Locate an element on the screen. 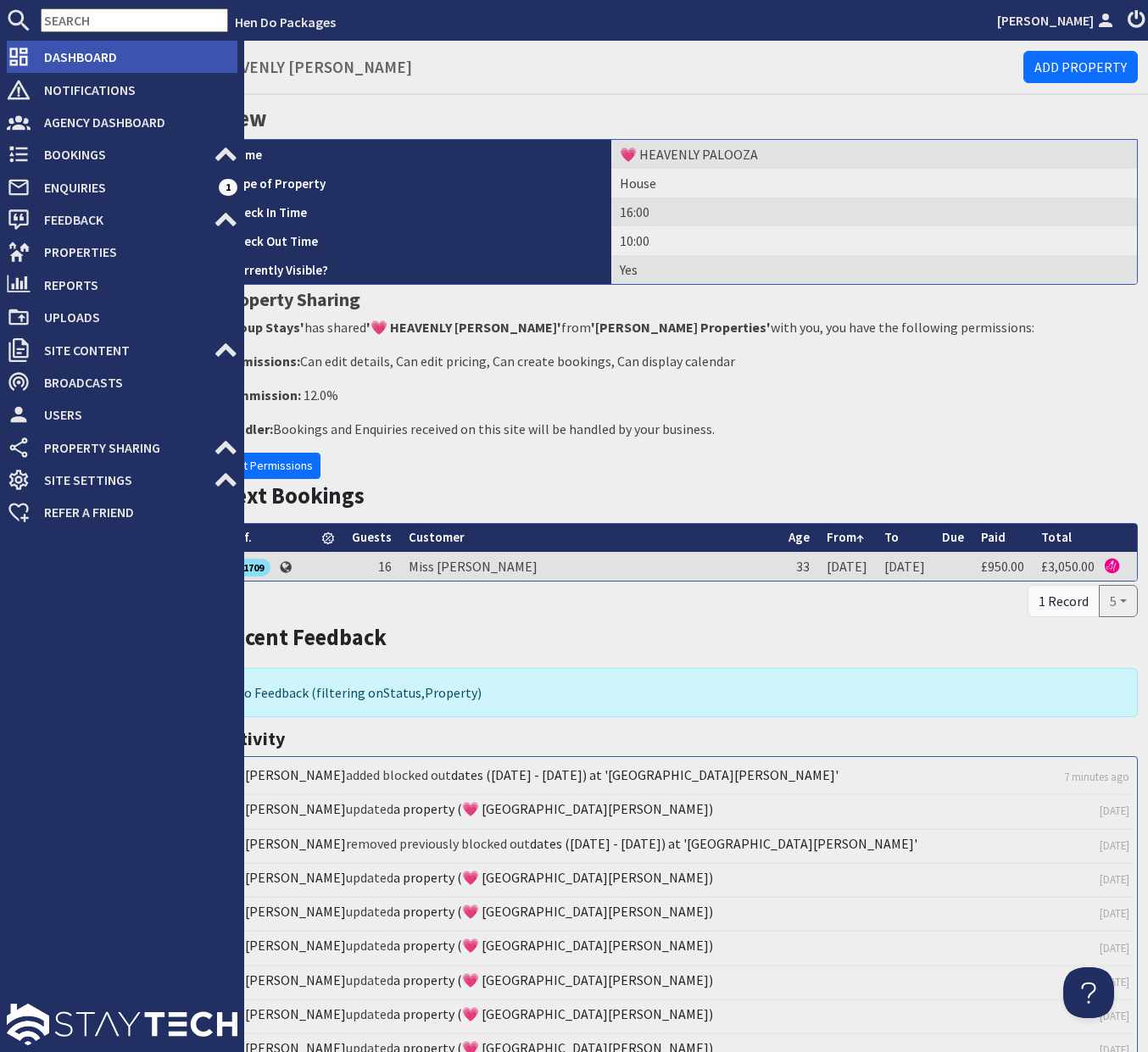 This screenshot has width=1148, height=1052. span: Users is located at coordinates (134, 415).